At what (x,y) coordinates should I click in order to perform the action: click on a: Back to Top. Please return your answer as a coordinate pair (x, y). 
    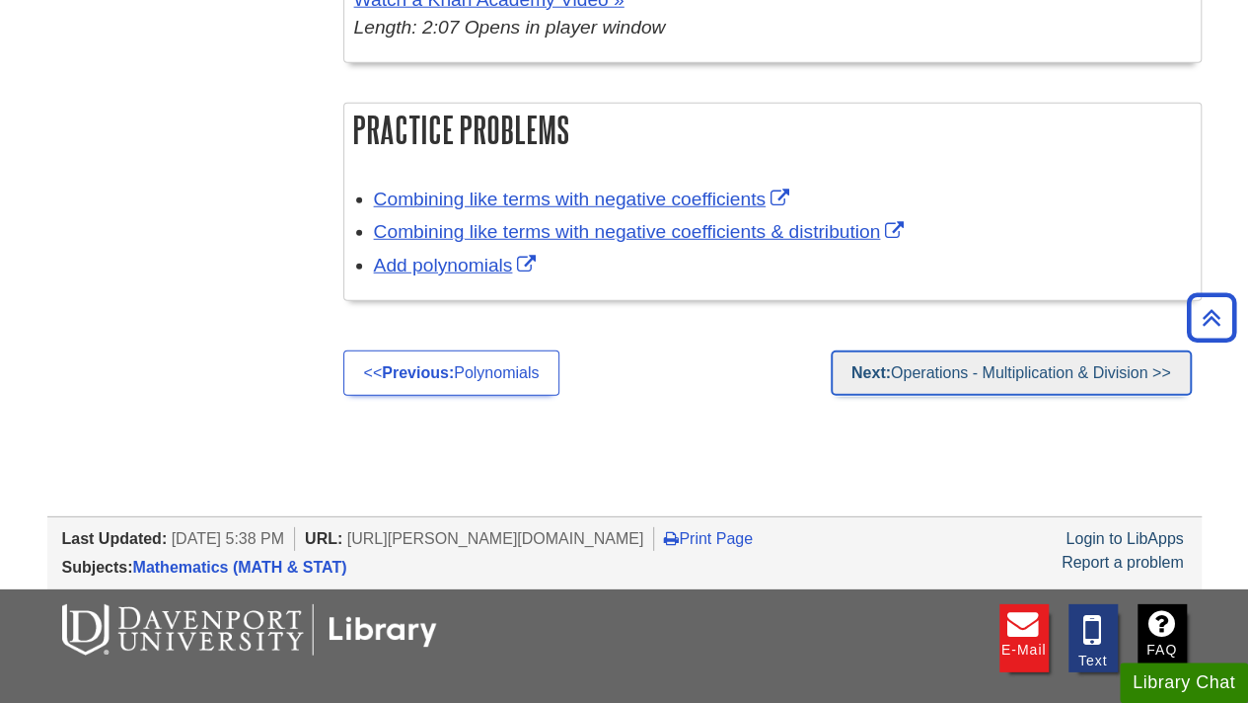
    Looking at the image, I should click on (1212, 317).